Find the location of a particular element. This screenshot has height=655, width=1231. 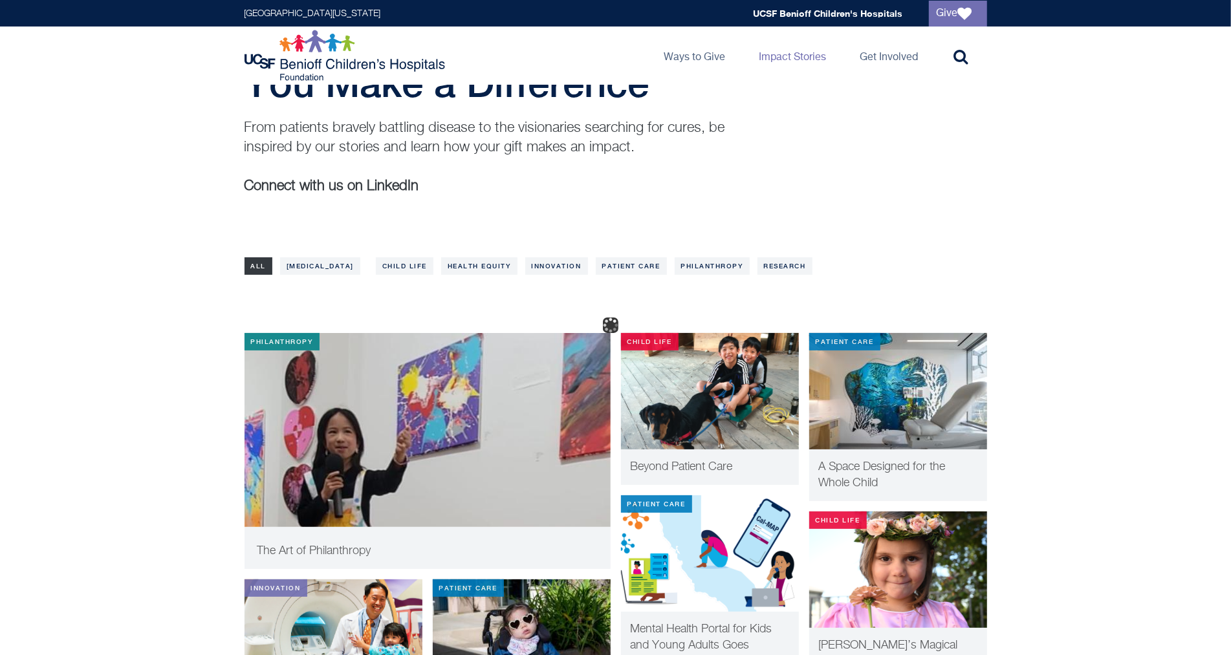

a: Patient Care is located at coordinates (631, 266).